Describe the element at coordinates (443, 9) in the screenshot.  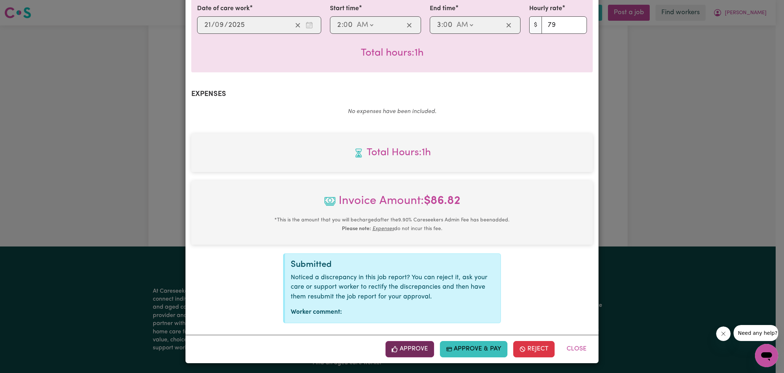
I see `label: End time` at that location.